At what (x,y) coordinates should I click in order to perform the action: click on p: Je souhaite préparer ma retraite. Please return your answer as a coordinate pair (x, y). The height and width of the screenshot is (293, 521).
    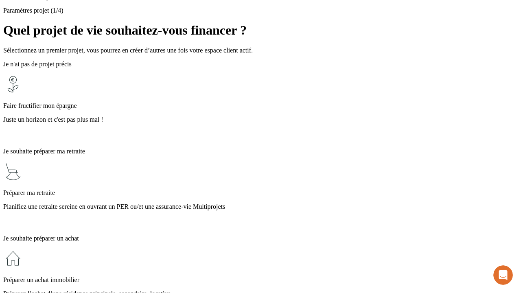
    Looking at the image, I should click on (260, 151).